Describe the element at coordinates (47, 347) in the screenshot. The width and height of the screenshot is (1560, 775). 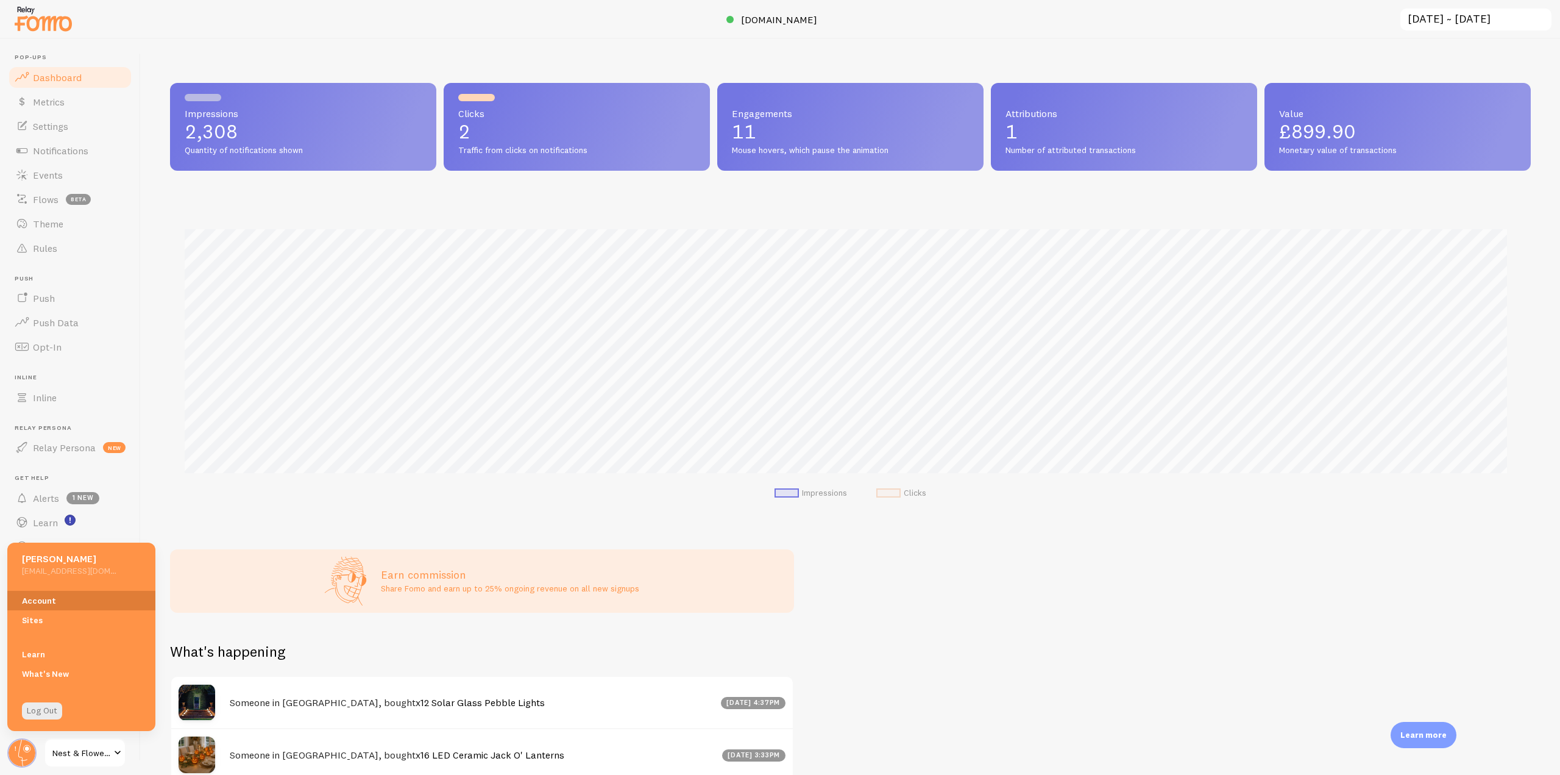
I see `span: Opt-In` at that location.